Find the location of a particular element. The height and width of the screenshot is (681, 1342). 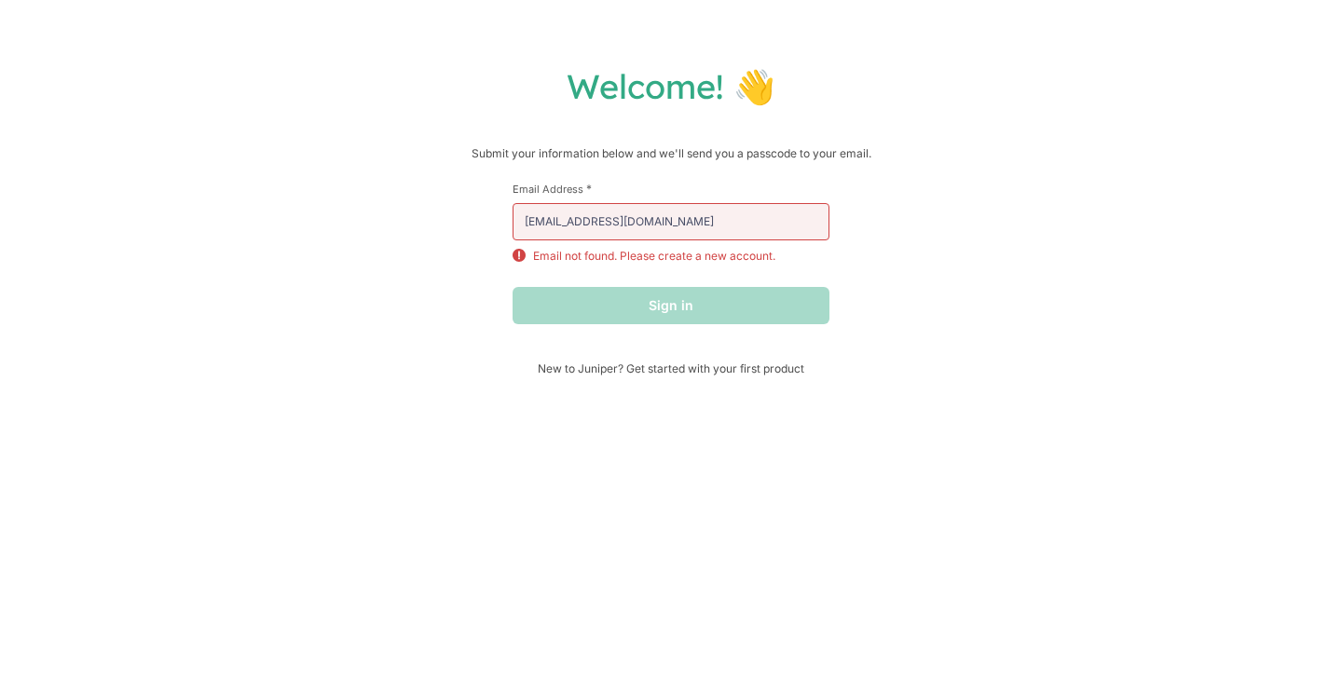

label: Email Address is located at coordinates (671, 188).